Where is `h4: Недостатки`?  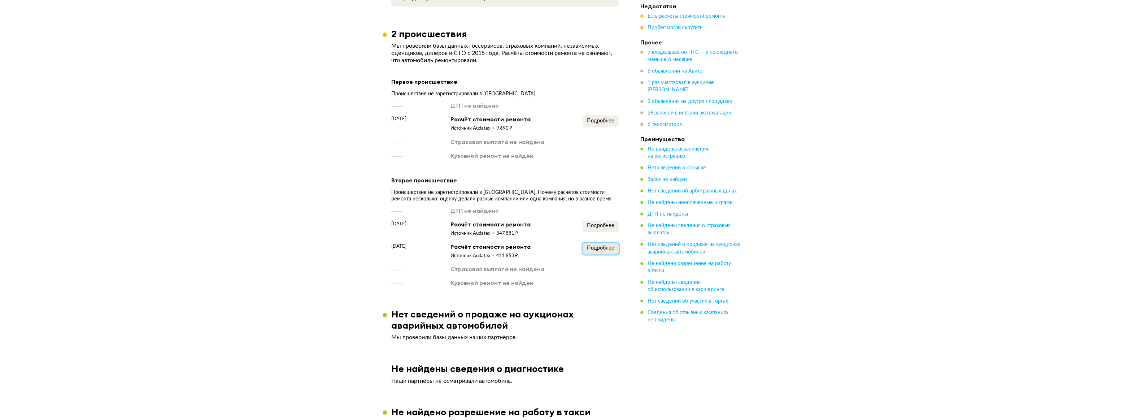
h4: Недостатки is located at coordinates (691, 6).